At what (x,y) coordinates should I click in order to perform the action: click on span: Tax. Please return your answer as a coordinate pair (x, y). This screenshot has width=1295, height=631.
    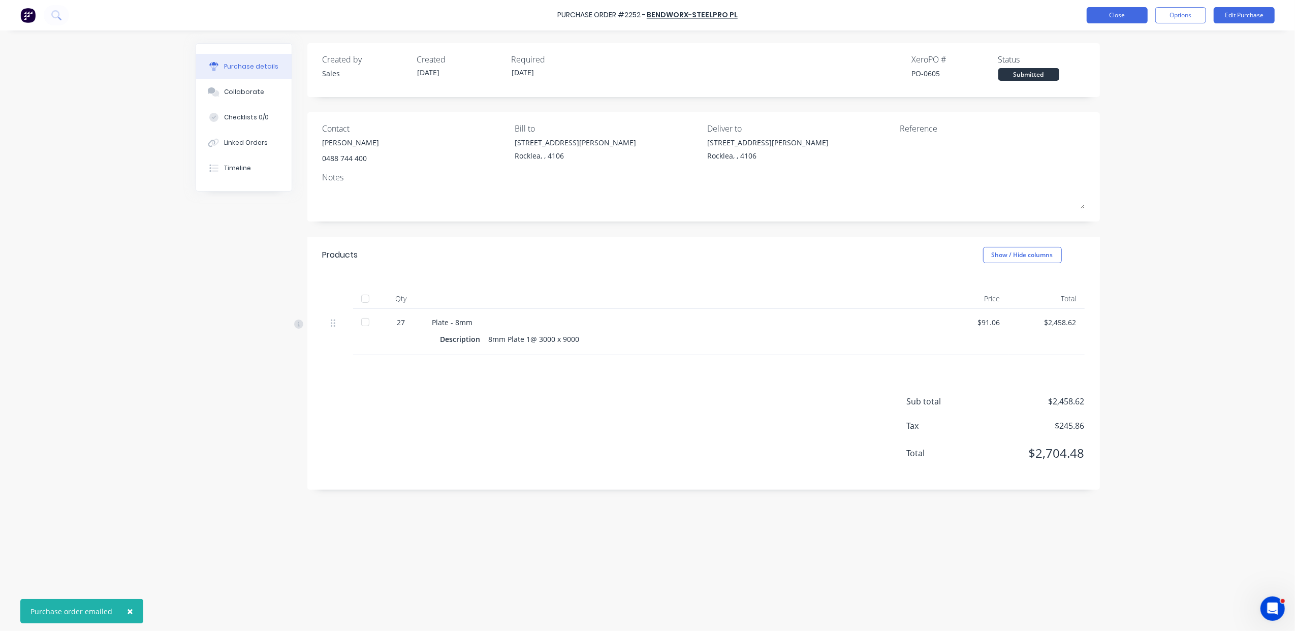
    Looking at the image, I should click on (945, 426).